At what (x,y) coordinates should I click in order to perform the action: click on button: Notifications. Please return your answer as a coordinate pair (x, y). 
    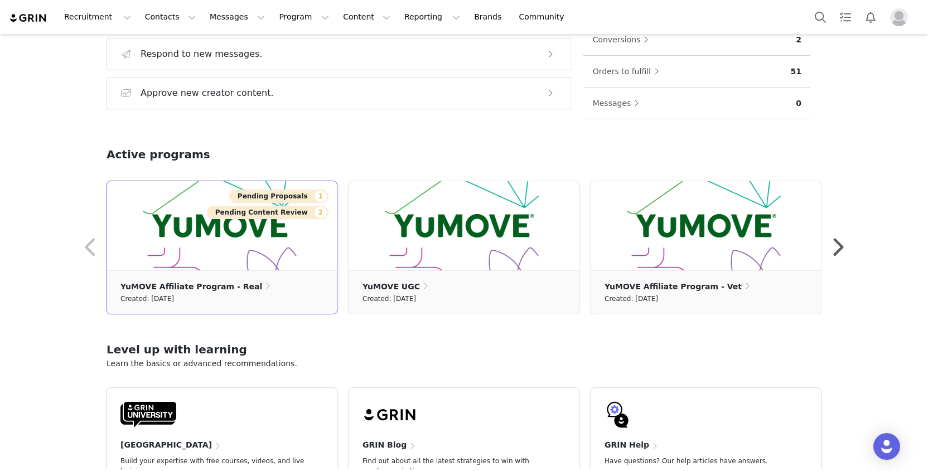
    Looking at the image, I should click on (870, 17).